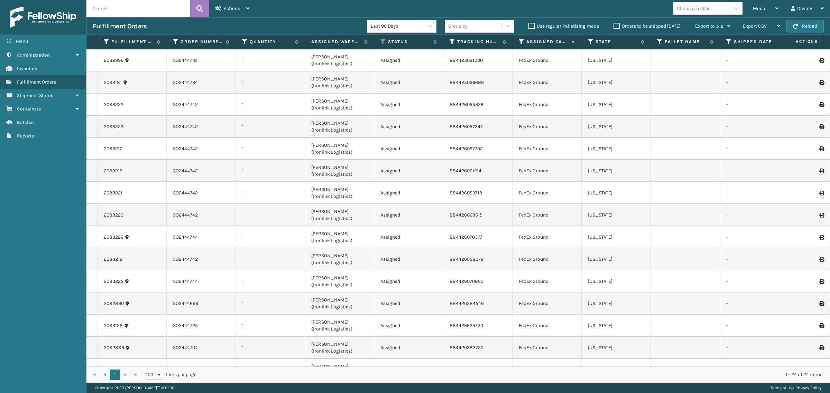 The image size is (830, 393). Describe the element at coordinates (397, 26) in the screenshot. I see `div: Last 90 Days` at that location.